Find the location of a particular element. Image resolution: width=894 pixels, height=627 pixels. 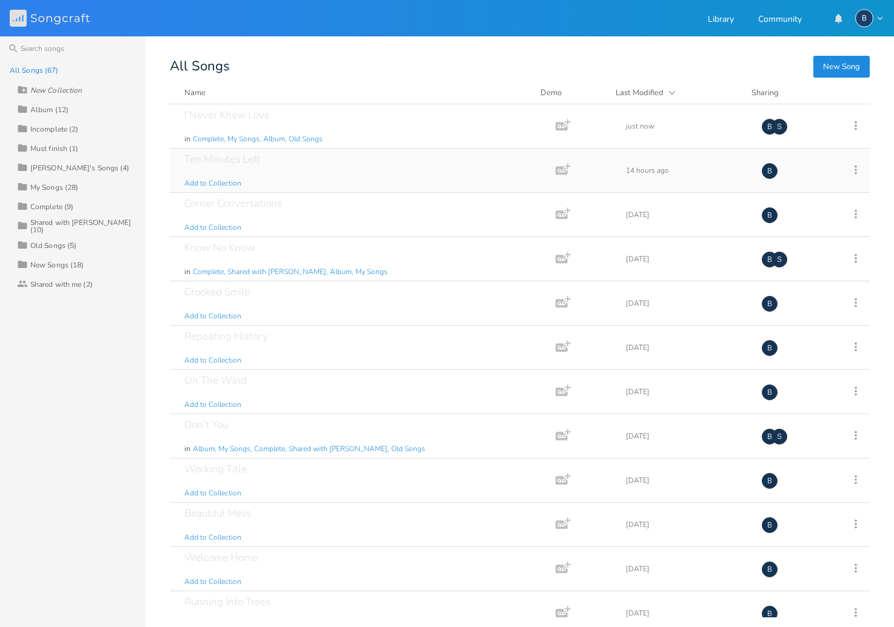

div: just now is located at coordinates (686, 126).